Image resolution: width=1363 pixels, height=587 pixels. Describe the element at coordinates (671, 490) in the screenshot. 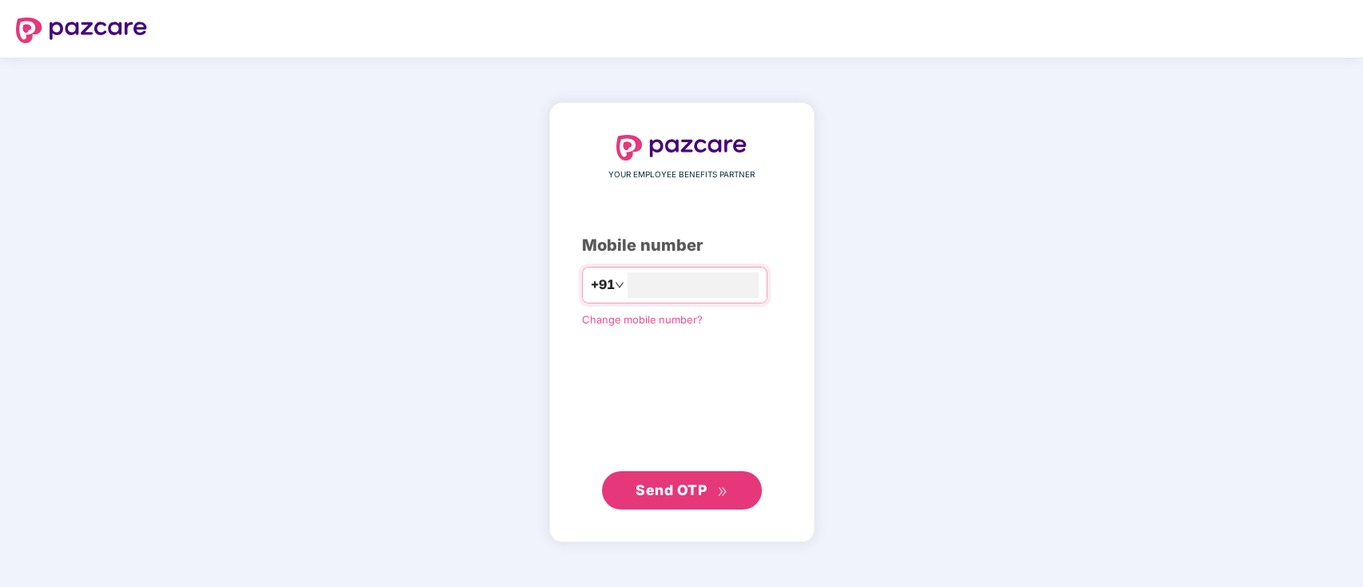

I see `span: Send OTP` at that location.